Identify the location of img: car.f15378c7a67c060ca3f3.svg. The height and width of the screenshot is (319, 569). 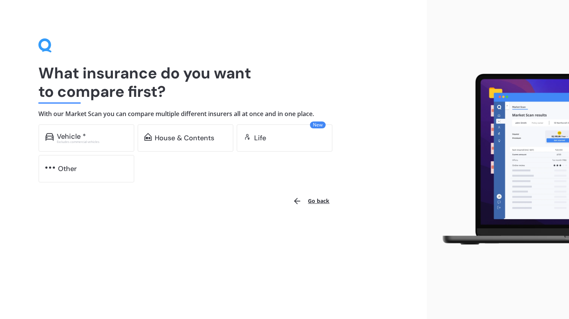
(50, 137).